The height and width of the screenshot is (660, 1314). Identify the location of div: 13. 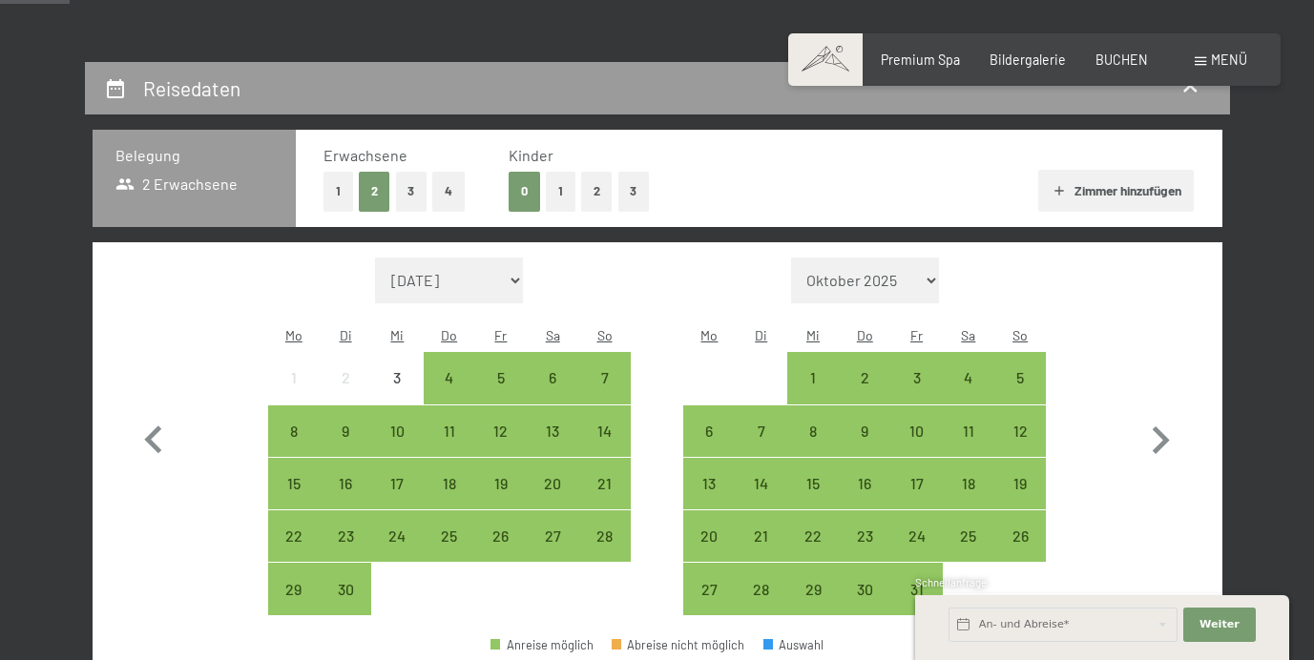
(553, 448).